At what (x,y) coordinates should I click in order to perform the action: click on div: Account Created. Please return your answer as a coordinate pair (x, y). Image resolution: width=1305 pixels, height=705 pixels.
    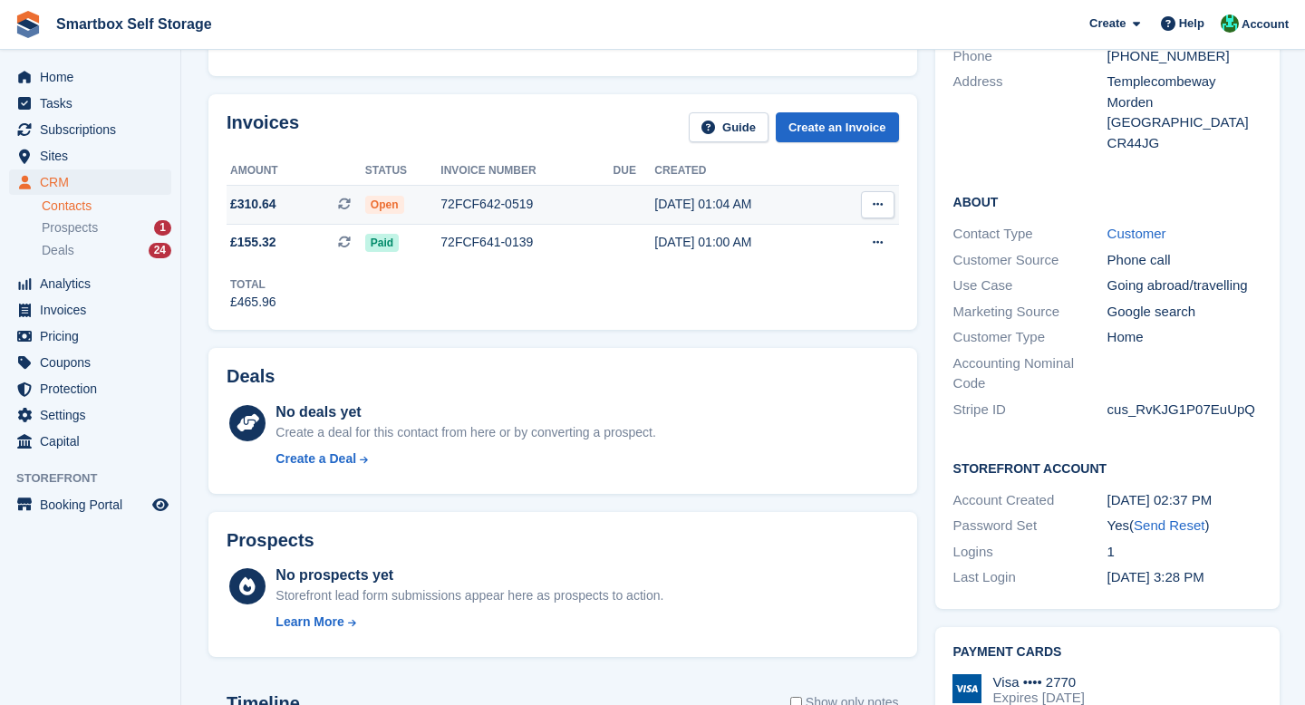
    Looking at the image, I should click on (1031, 500).